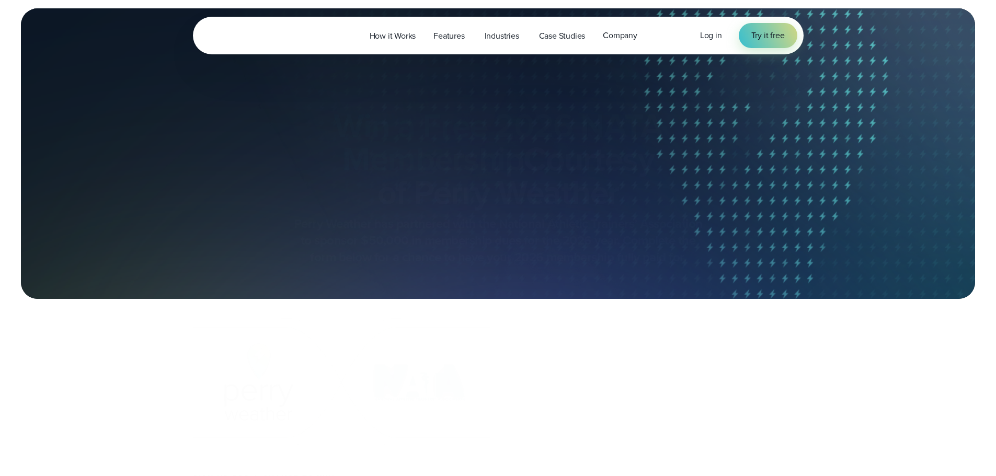 This screenshot has width=996, height=476. What do you see at coordinates (562, 36) in the screenshot?
I see `a: Case Studies` at bounding box center [562, 36].